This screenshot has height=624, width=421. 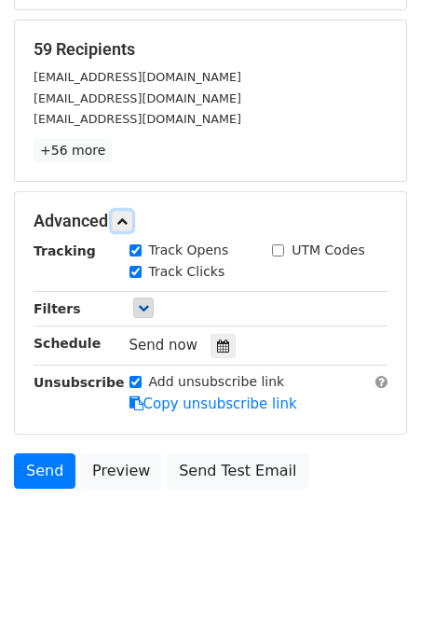 What do you see at coordinates (211, 49) in the screenshot?
I see `h5: 59 Recipients` at bounding box center [211, 49].